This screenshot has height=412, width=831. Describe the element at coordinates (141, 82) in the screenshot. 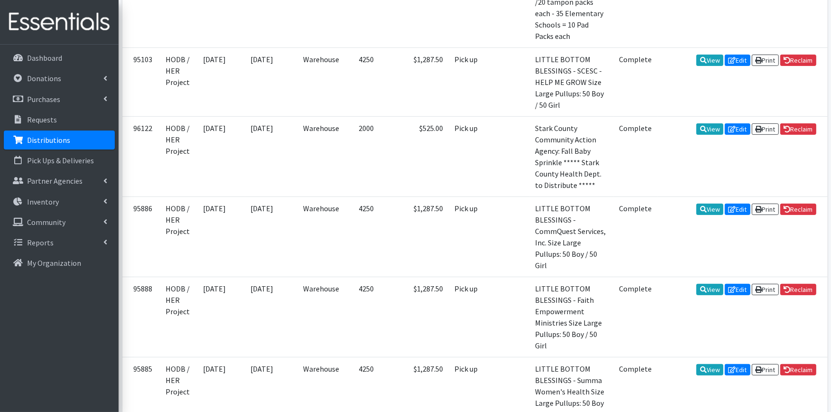

I see `td: 95103` at that location.